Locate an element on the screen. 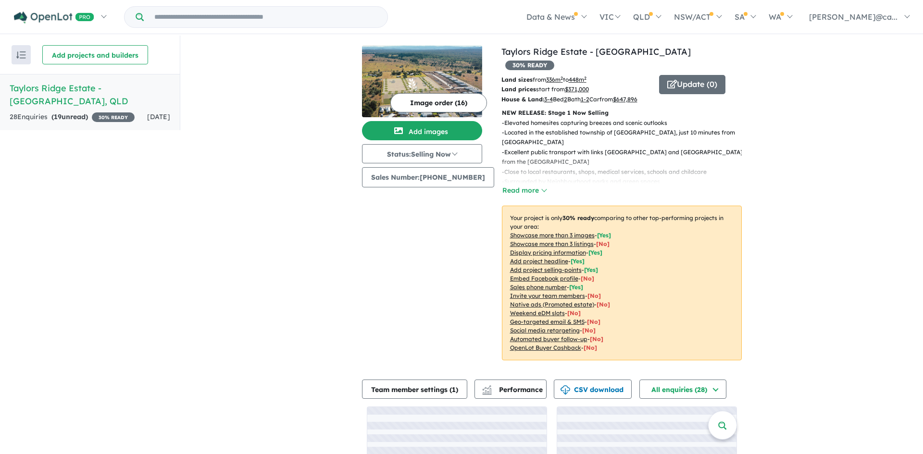 The image size is (923, 454). img: sort.svg is located at coordinates (21, 55).